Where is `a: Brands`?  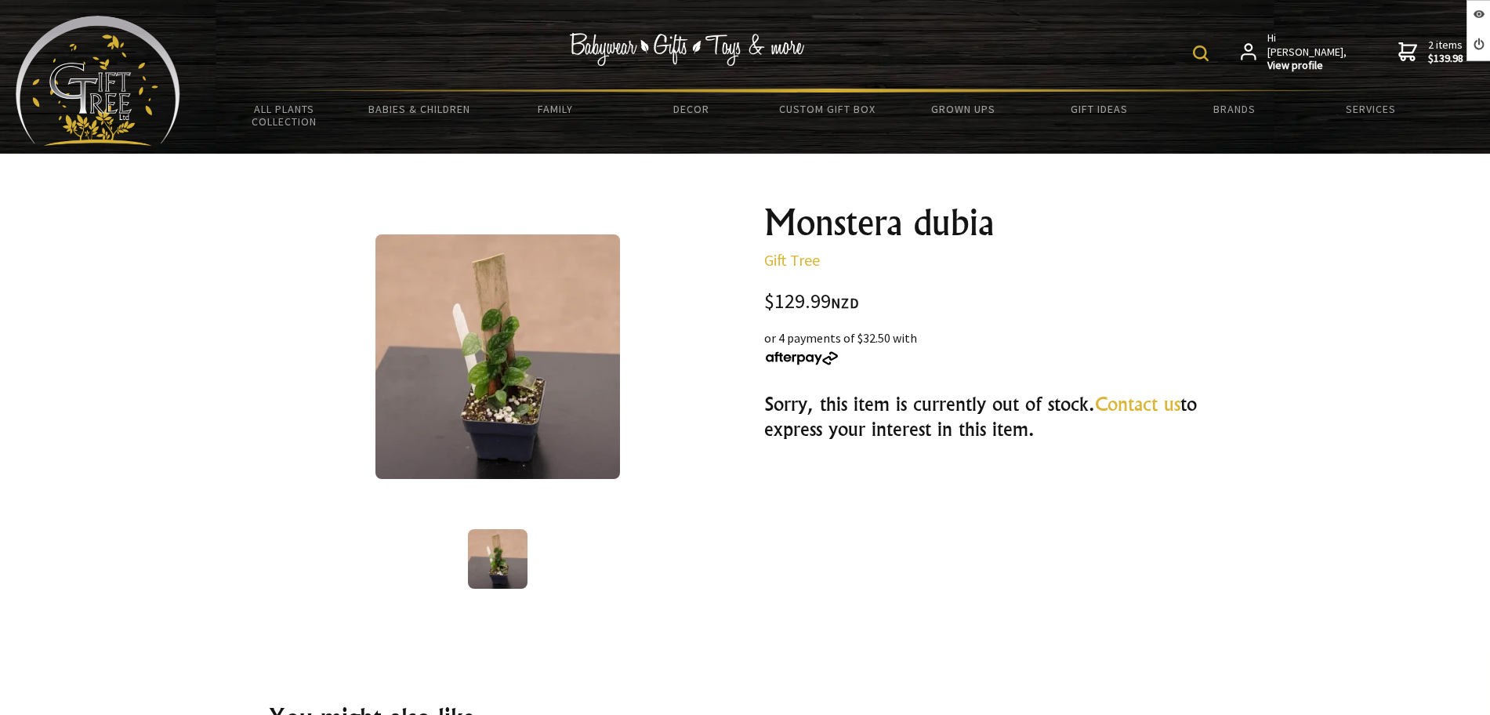
a: Brands is located at coordinates (1234, 109).